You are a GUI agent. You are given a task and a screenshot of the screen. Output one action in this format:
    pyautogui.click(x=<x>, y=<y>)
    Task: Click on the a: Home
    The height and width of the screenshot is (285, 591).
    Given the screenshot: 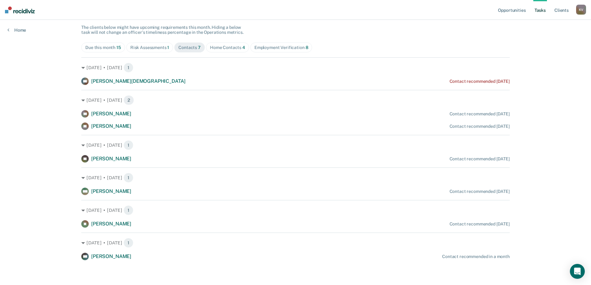 What is the action you would take?
    pyautogui.click(x=17, y=30)
    